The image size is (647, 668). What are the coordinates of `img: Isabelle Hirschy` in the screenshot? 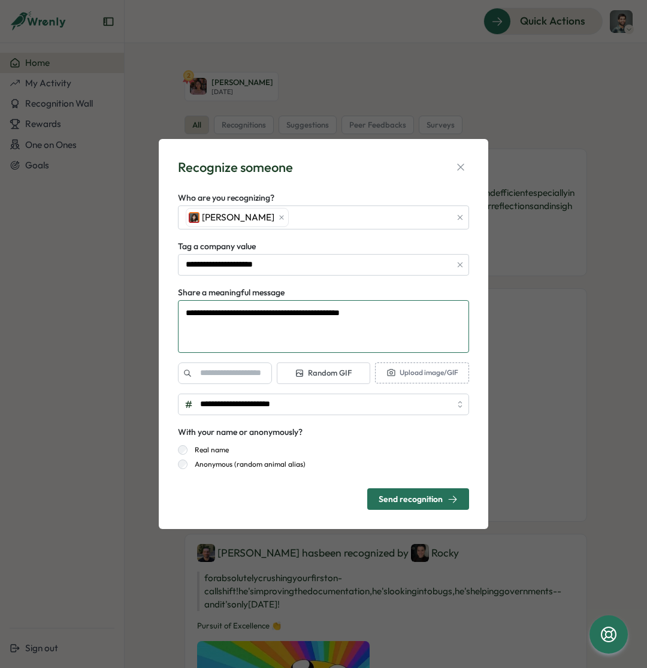 It's located at (194, 217).